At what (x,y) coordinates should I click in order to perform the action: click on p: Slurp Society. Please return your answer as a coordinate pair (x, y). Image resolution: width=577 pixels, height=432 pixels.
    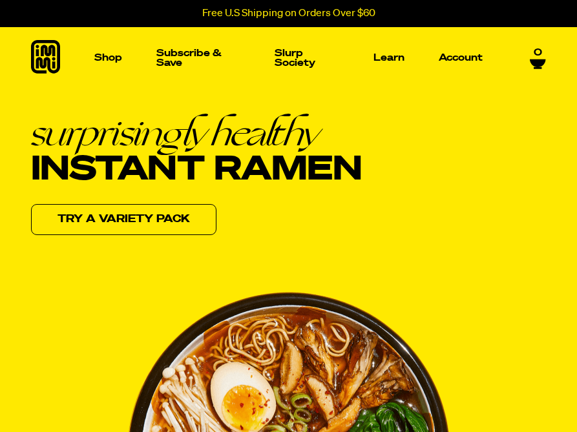
    Looking at the image, I should click on (307, 58).